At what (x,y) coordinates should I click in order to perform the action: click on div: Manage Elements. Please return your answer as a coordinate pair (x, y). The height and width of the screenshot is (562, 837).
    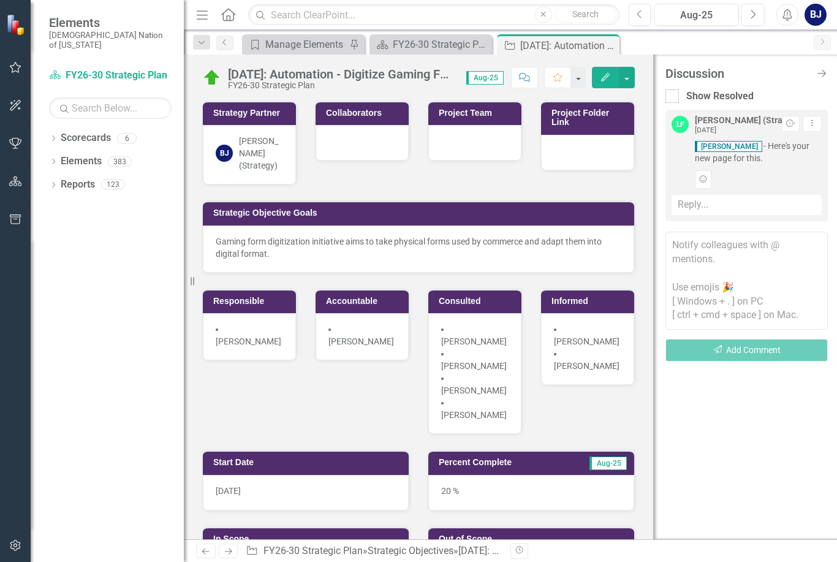
    Looking at the image, I should click on (306, 44).